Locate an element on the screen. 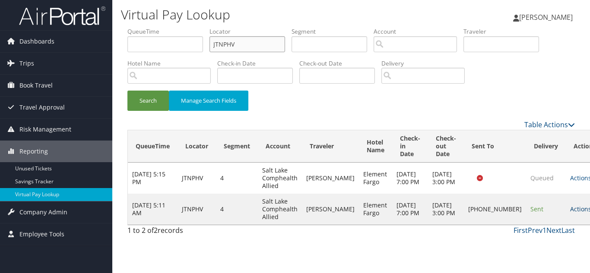 Image resolution: width=590 pixels, height=273 pixels. span: Queued is located at coordinates (542, 178).